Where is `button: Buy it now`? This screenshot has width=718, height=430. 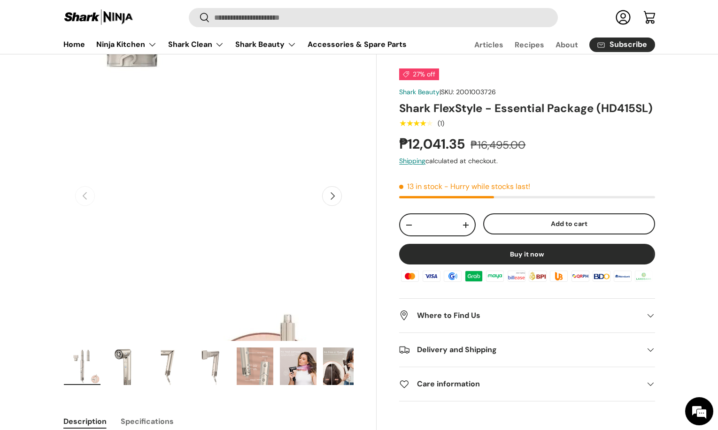 button: Buy it now is located at coordinates (527, 254).